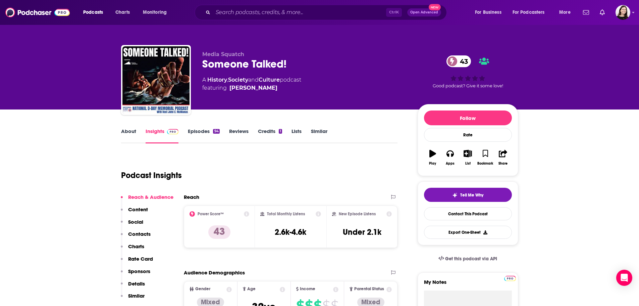  I want to click on span: Media Squatch, so click(223, 54).